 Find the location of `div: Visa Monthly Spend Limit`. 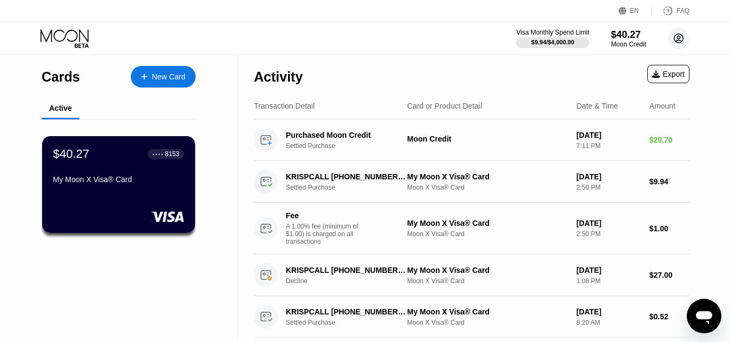

div: Visa Monthly Spend Limit is located at coordinates (552, 32).